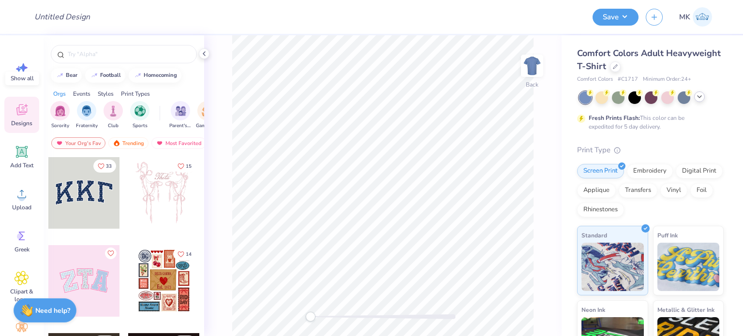 This screenshot has height=336, width=743. What do you see at coordinates (72, 75) in the screenshot?
I see `div: bear` at bounding box center [72, 75].